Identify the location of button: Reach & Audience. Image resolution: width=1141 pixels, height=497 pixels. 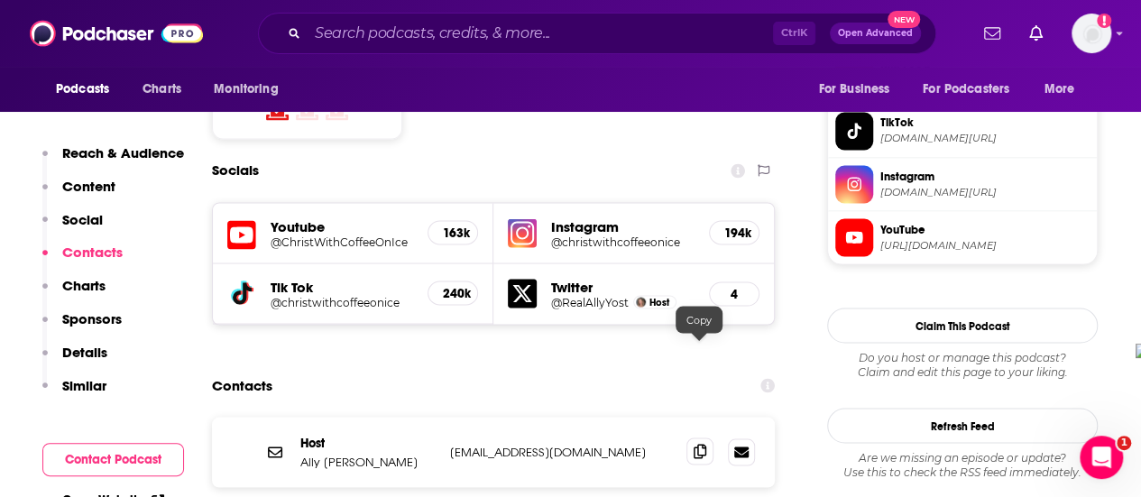
(113, 161).